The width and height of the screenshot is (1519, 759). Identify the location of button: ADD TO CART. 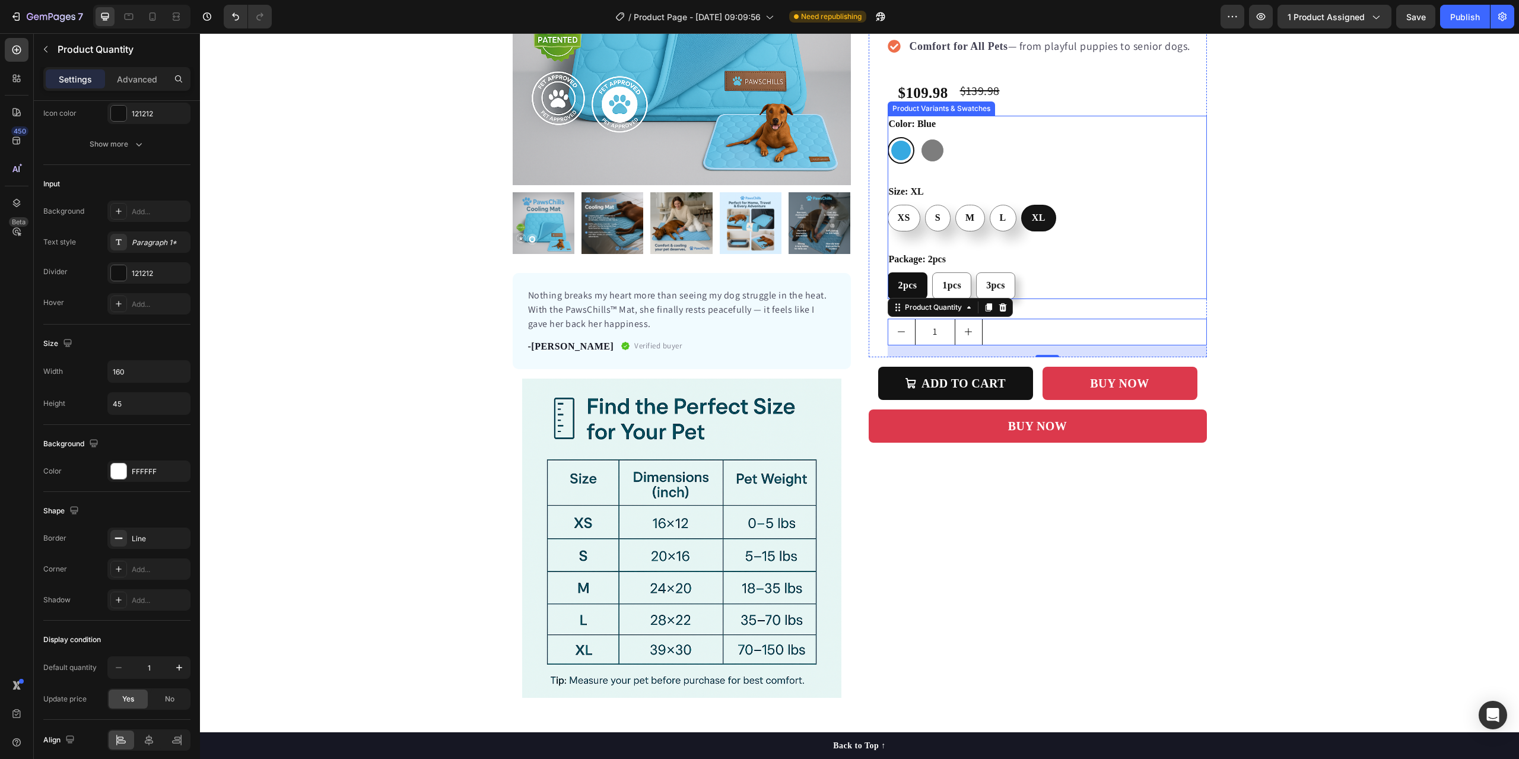
(755, 350).